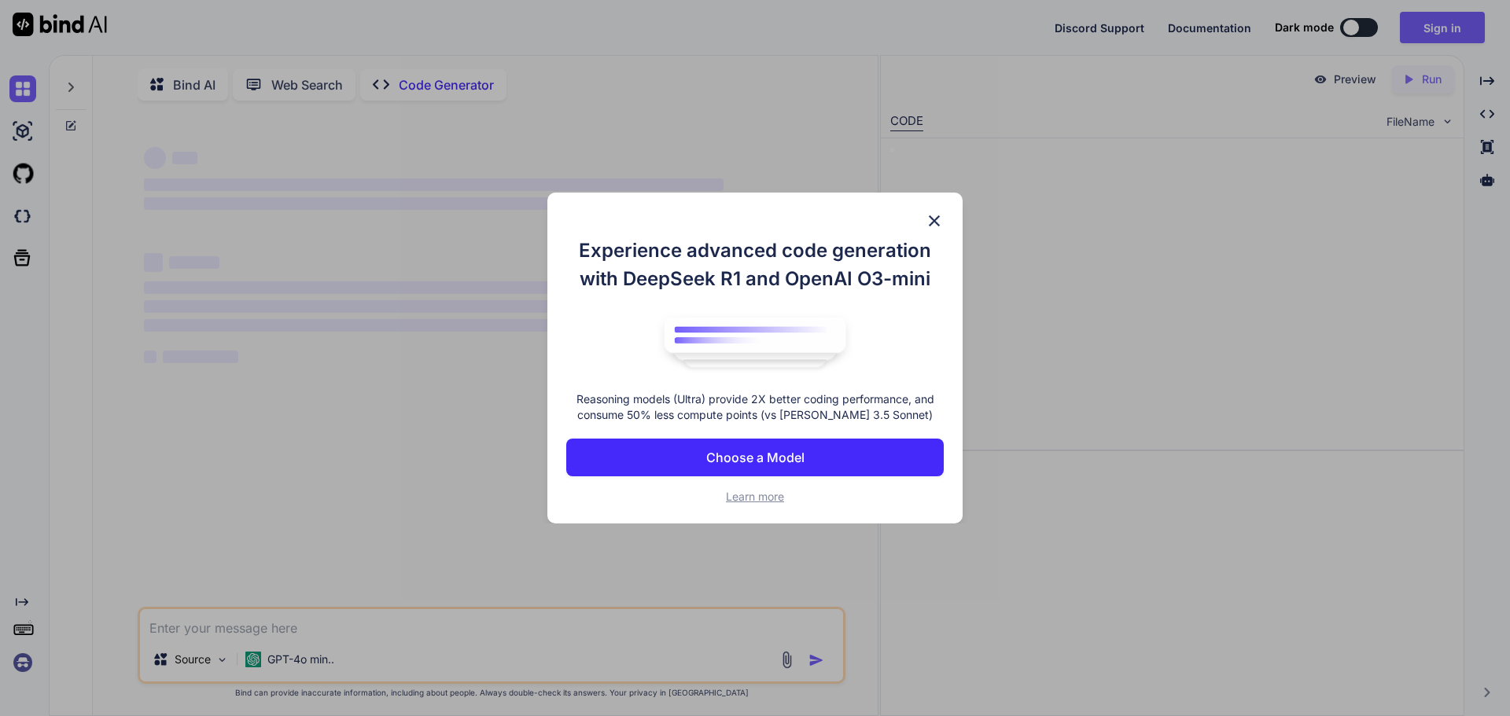 This screenshot has width=1510, height=716. Describe the element at coordinates (755, 496) in the screenshot. I see `span: Learn more` at that location.